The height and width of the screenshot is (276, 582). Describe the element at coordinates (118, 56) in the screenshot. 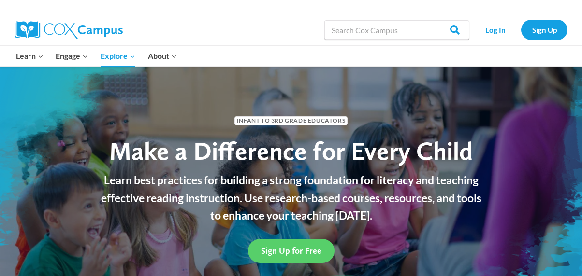

I see `span: Explore` at that location.